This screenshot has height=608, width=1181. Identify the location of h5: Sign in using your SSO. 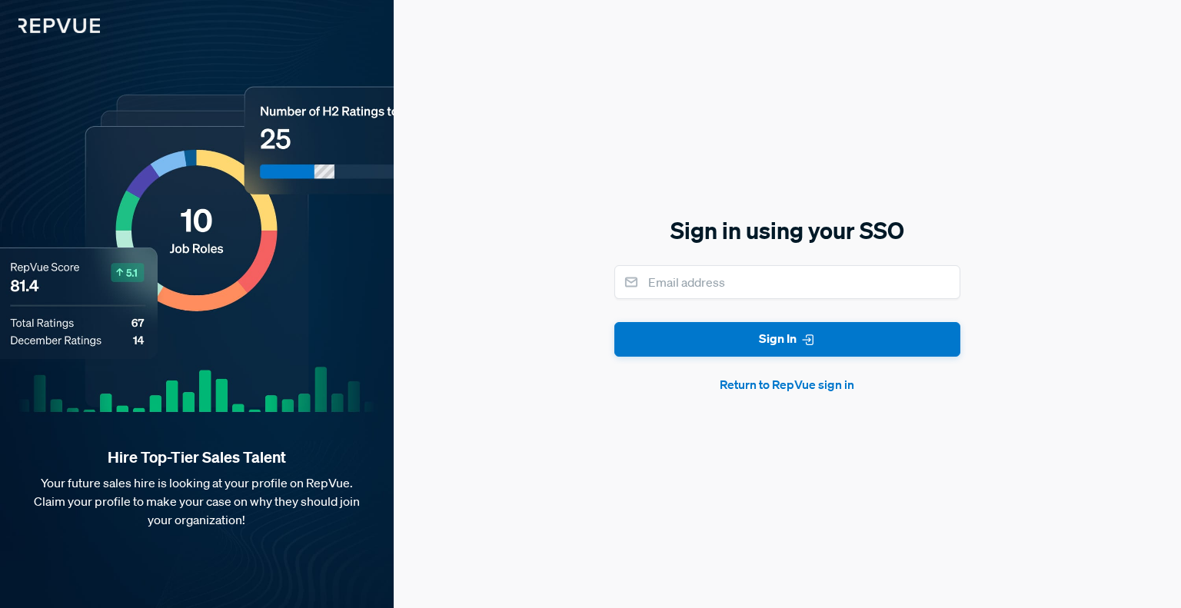
(787, 231).